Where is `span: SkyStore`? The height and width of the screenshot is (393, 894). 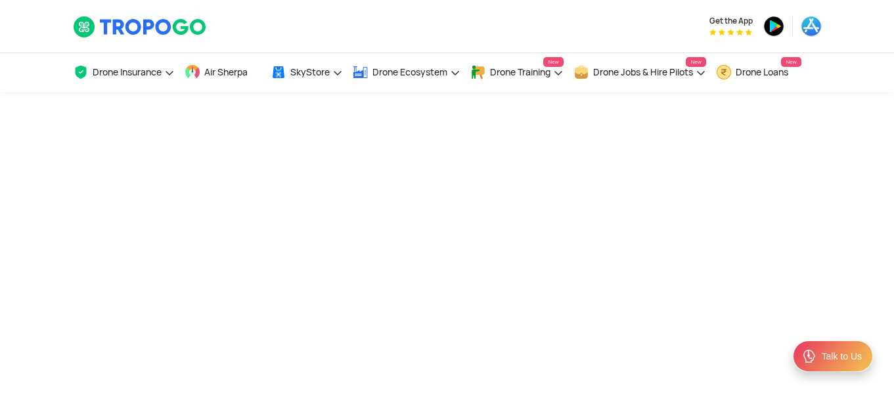
span: SkyStore is located at coordinates (310, 72).